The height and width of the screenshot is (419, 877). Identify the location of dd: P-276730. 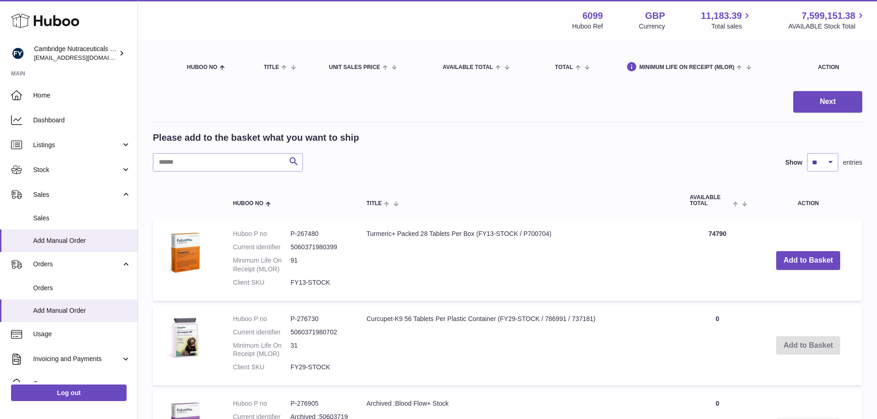
(319, 319).